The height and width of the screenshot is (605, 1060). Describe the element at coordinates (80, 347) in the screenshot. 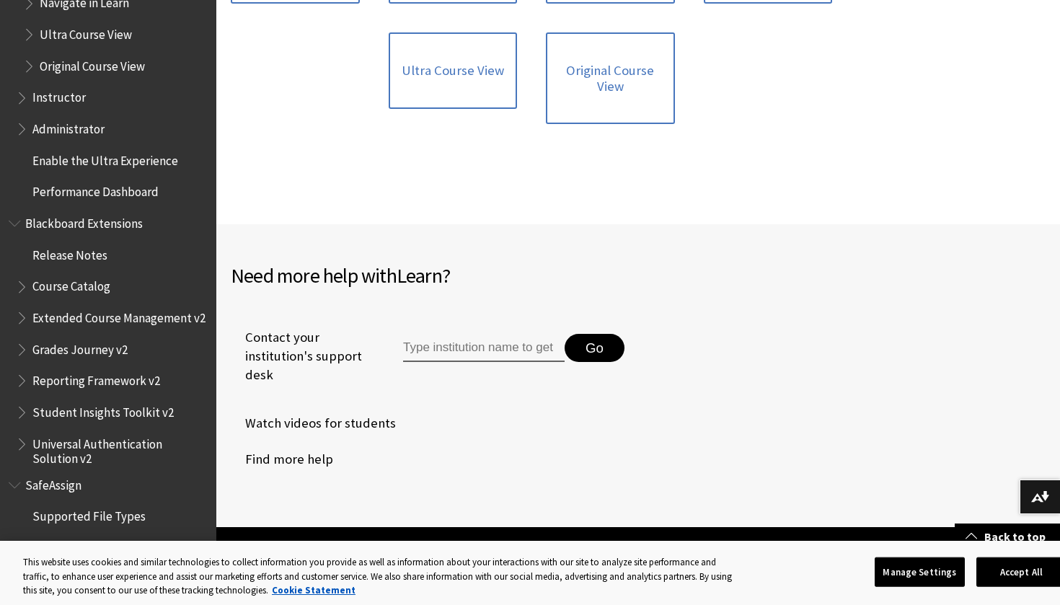

I see `span: Grades Journey v2` at that location.